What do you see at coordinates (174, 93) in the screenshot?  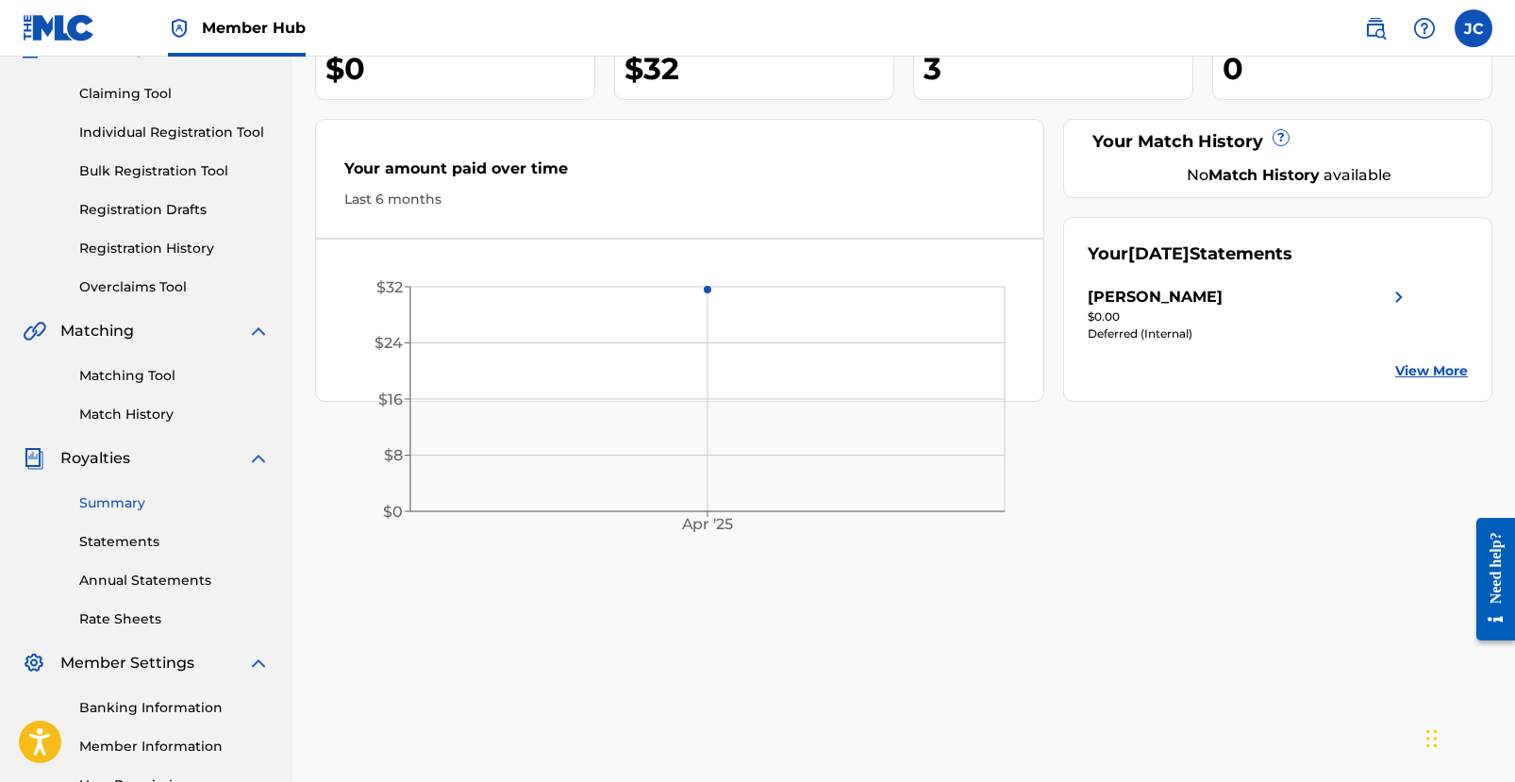 I see `a: Claiming Tool` at bounding box center [174, 93].